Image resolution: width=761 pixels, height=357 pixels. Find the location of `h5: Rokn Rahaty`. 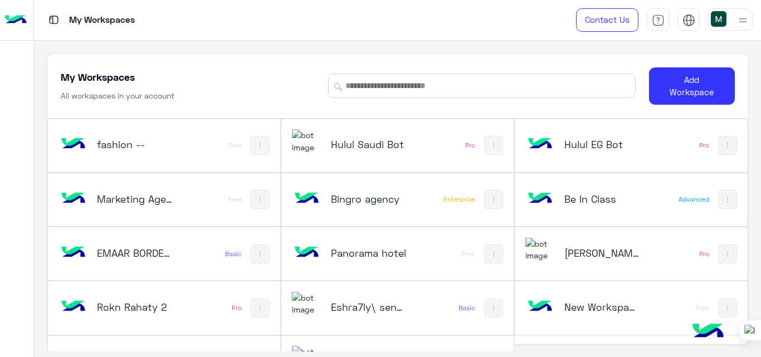

h5: Rokn Rahaty is located at coordinates (603, 253).